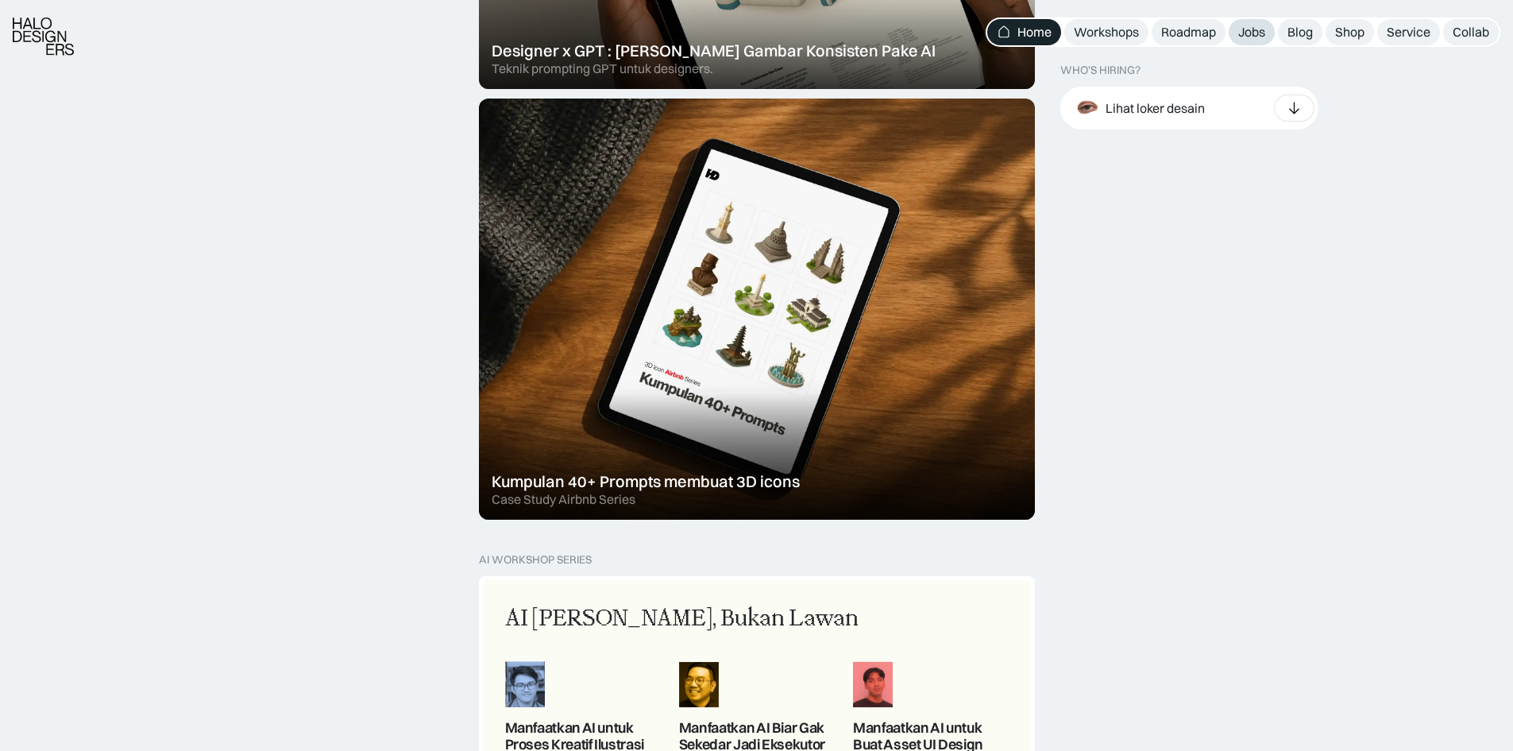 The width and height of the screenshot is (1513, 751). What do you see at coordinates (1471, 32) in the screenshot?
I see `a: Collab` at bounding box center [1471, 32].